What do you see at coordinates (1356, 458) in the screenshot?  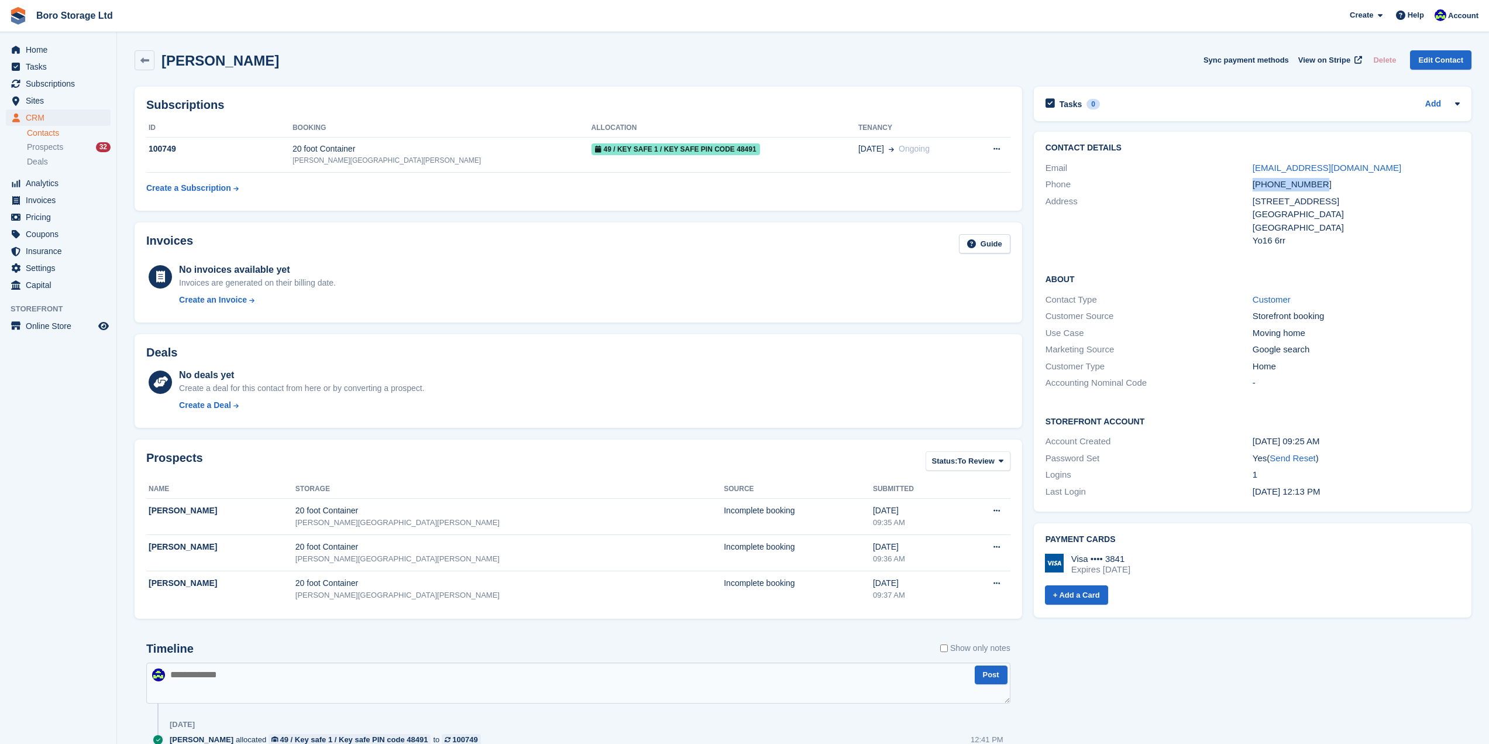 I see `div: Yes` at bounding box center [1356, 458].